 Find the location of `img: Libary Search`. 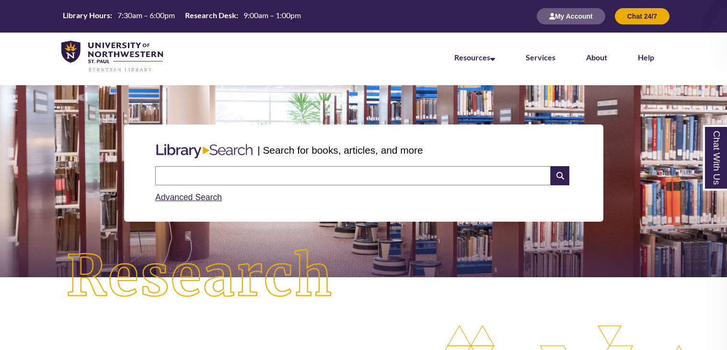

img: Libary Search is located at coordinates (204, 151).